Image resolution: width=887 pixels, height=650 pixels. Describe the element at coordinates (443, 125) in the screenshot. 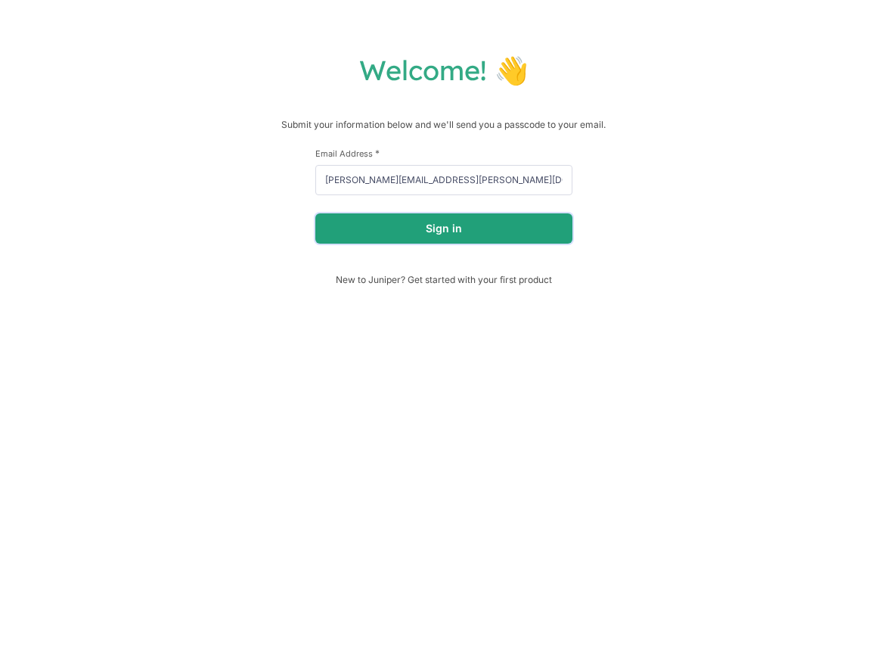

I see `p: Submit your information below and we'll send you a passcode to your email.` at that location.